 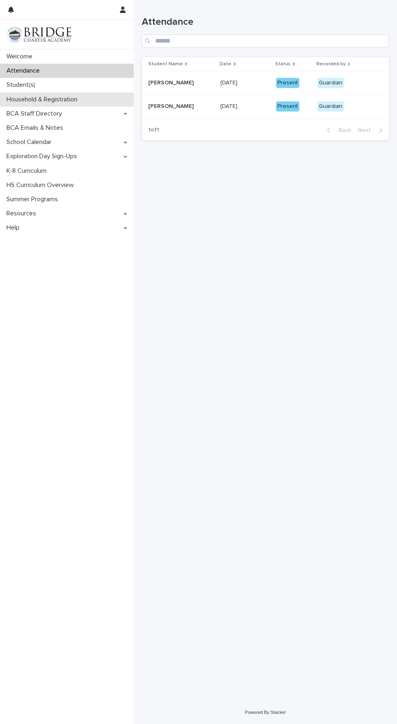 I want to click on p: BCA Staff Directory, so click(x=36, y=114).